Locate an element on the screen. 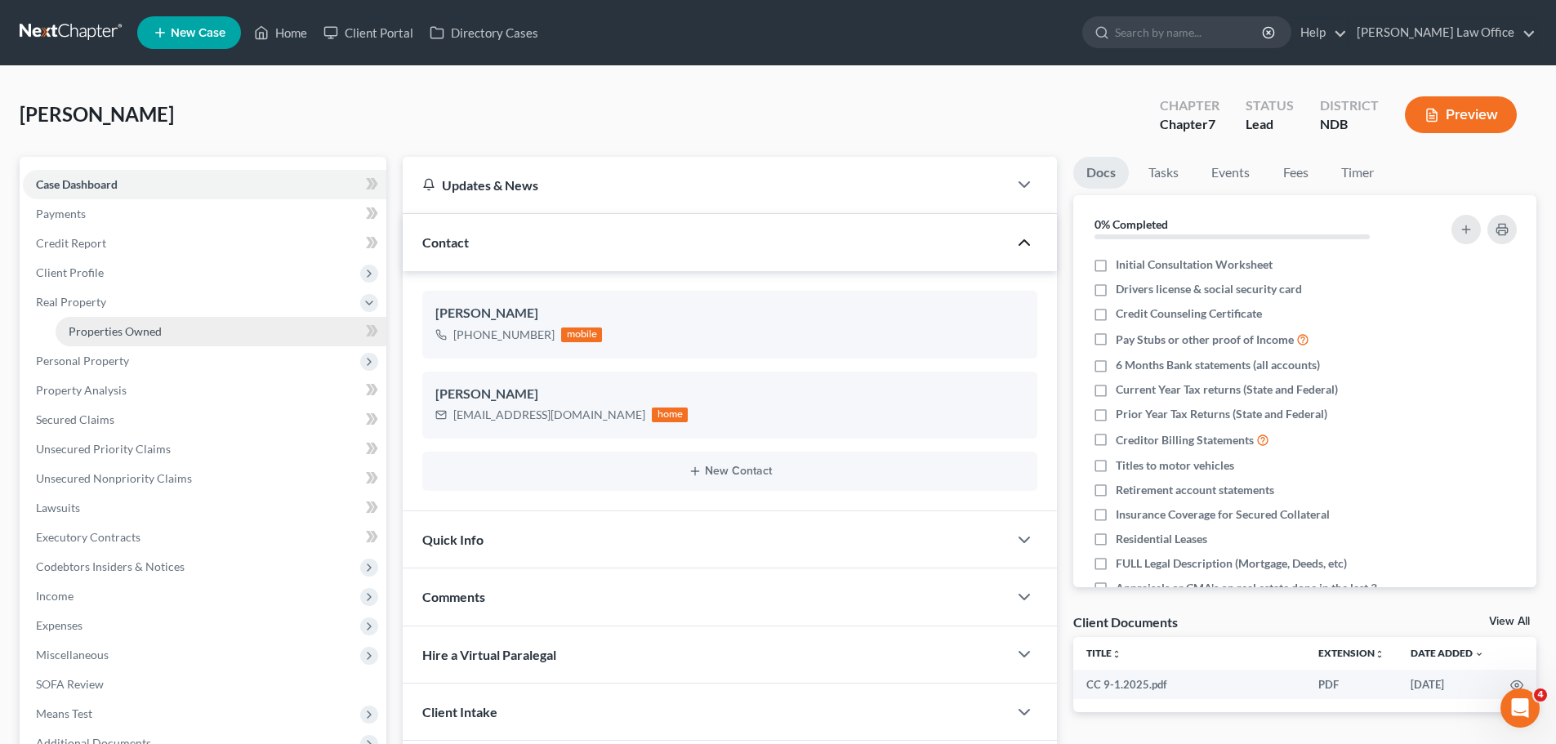  span: Titles to motor vehicles is located at coordinates (1175, 466).